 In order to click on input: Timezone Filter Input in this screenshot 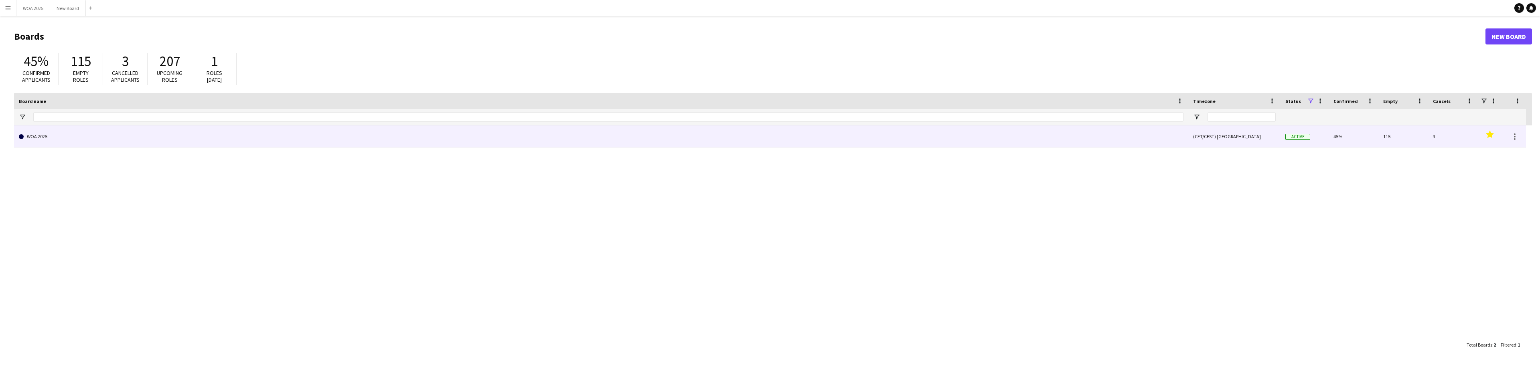, I will do `click(1242, 117)`.